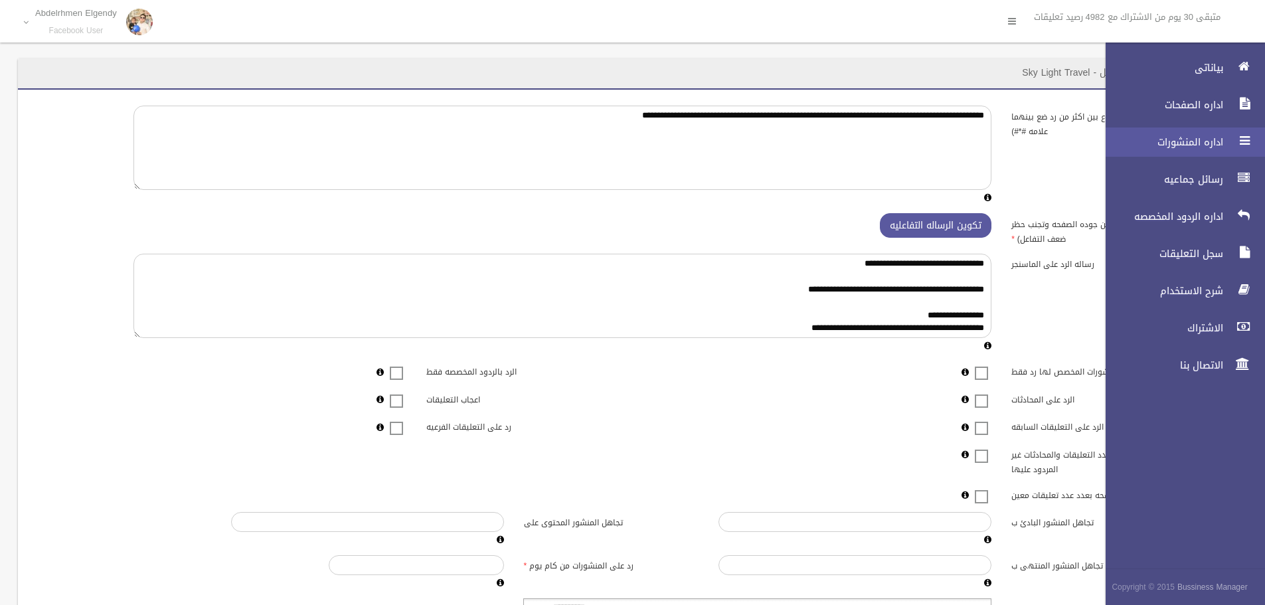  What do you see at coordinates (1161, 68) in the screenshot?
I see `span: بياناتى` at bounding box center [1161, 68].